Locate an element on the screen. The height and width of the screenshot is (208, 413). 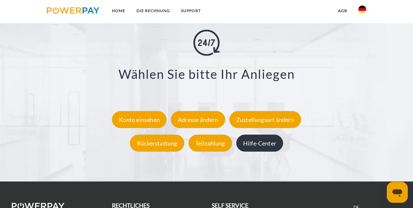
div: Konto einsehen is located at coordinates (139, 119).